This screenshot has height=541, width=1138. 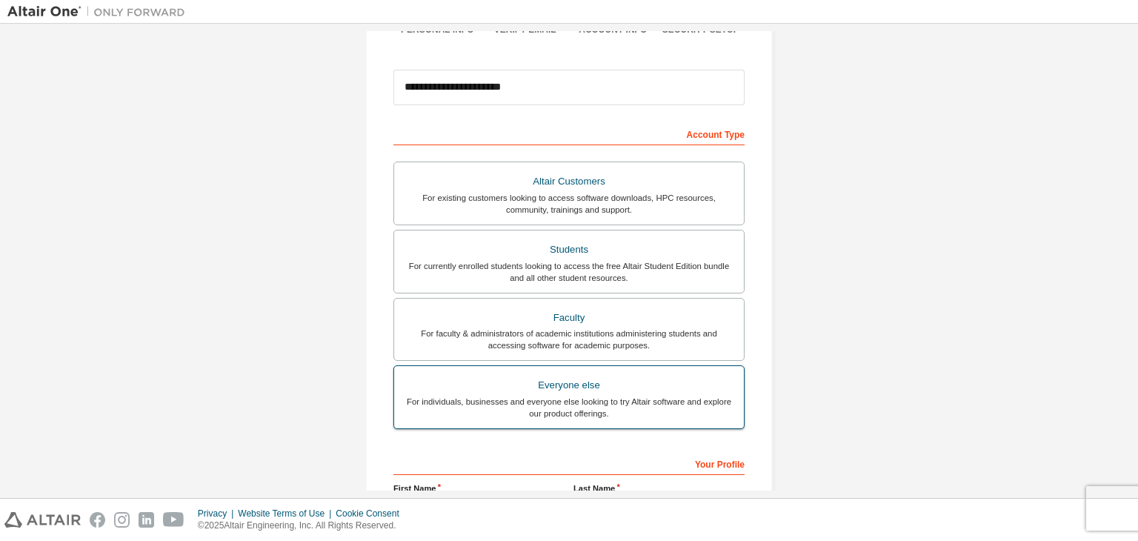 What do you see at coordinates (371, 514) in the screenshot?
I see `div: Cookie Consent` at bounding box center [371, 514].